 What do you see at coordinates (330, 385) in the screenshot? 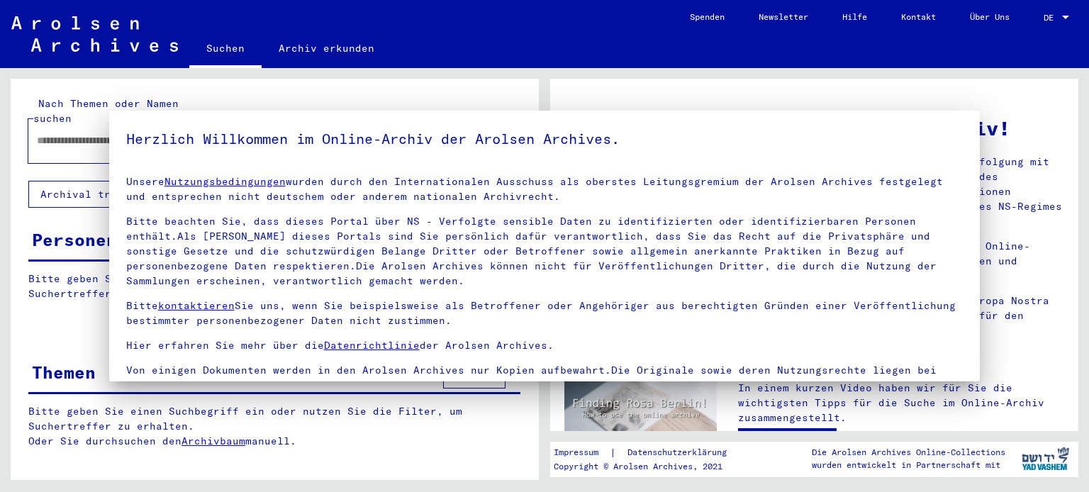
I see `a: kontaktieren Sie uns` at bounding box center [330, 385].